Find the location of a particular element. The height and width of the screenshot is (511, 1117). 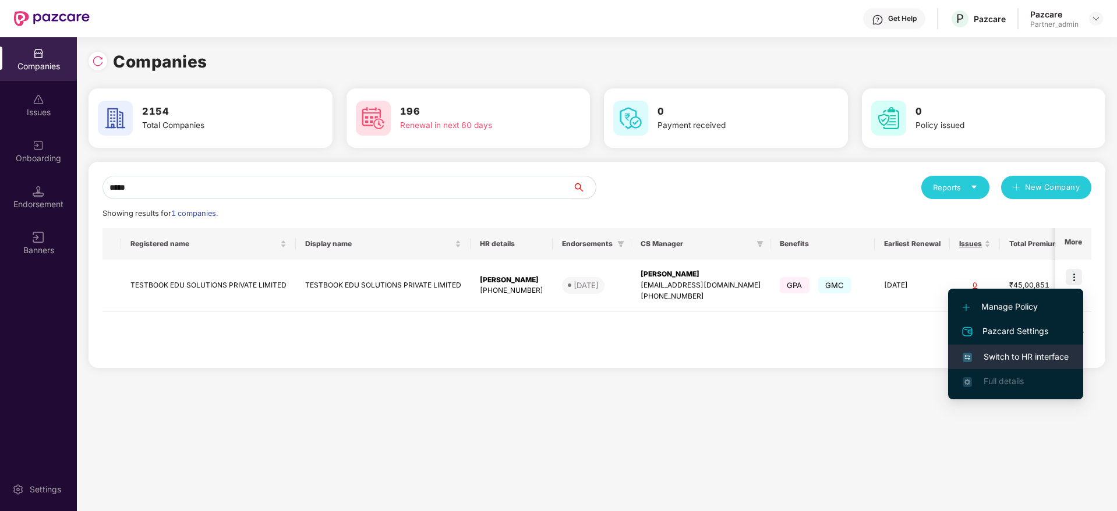

div: Get Help is located at coordinates (902, 19).